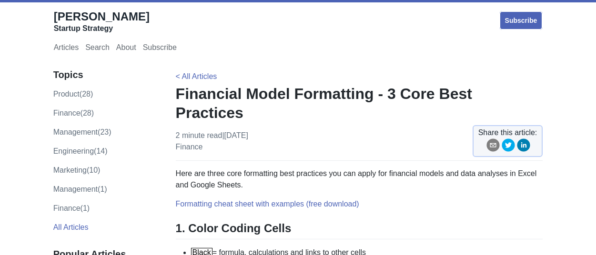  I want to click on a: Search, so click(97, 49).